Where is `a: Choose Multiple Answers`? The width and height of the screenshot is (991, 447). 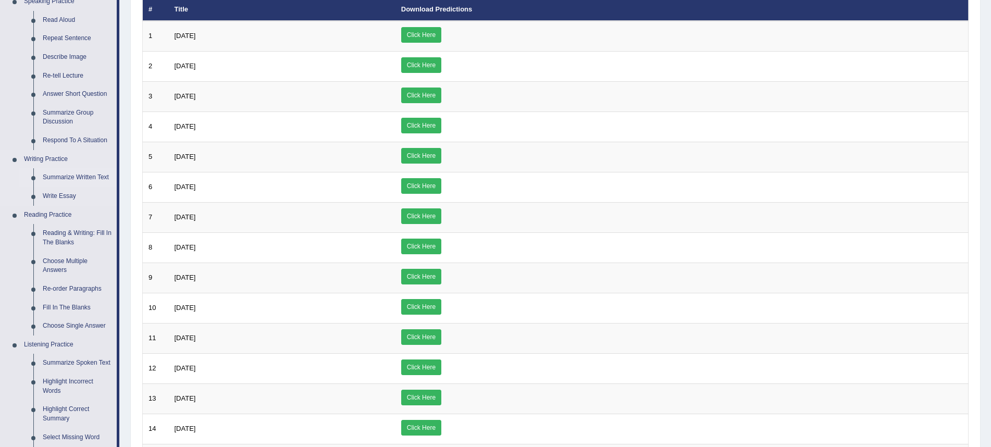 a: Choose Multiple Answers is located at coordinates (77, 266).